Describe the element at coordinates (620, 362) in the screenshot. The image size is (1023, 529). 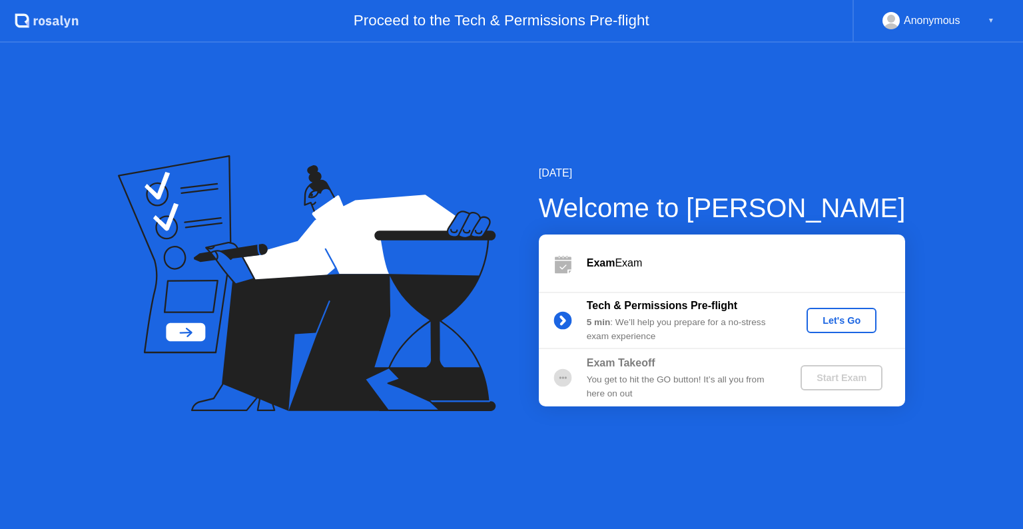
I see `b: Exam Takeoff` at that location.